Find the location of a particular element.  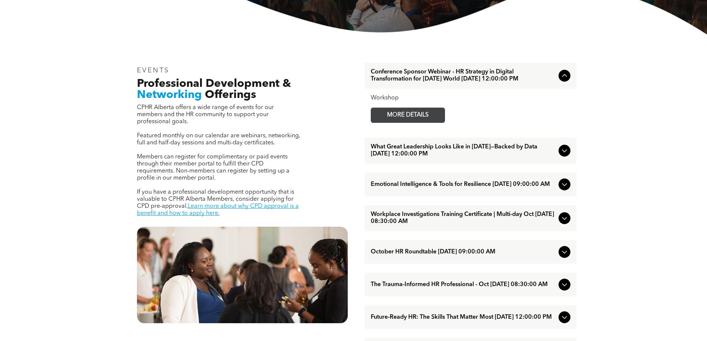

span: Featured monthly on our calendar are webinars, networking, full and half-day sessions and multi-d... is located at coordinates (219, 139).